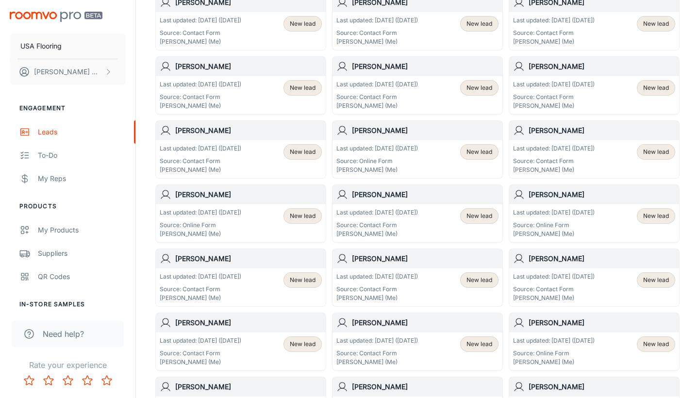 The height and width of the screenshot is (398, 699). Describe the element at coordinates (87, 381) in the screenshot. I see `button: Rate 4 star` at that location.